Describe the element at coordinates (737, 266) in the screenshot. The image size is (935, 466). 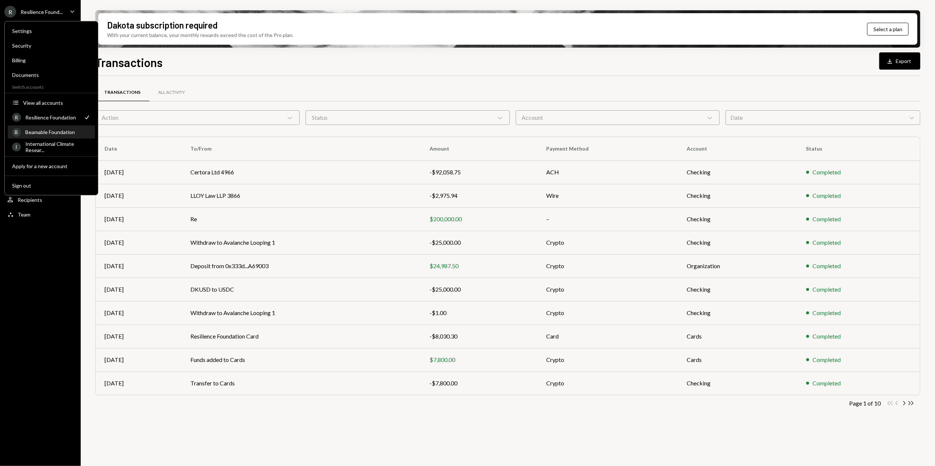
I see `td: Organization` at that location.